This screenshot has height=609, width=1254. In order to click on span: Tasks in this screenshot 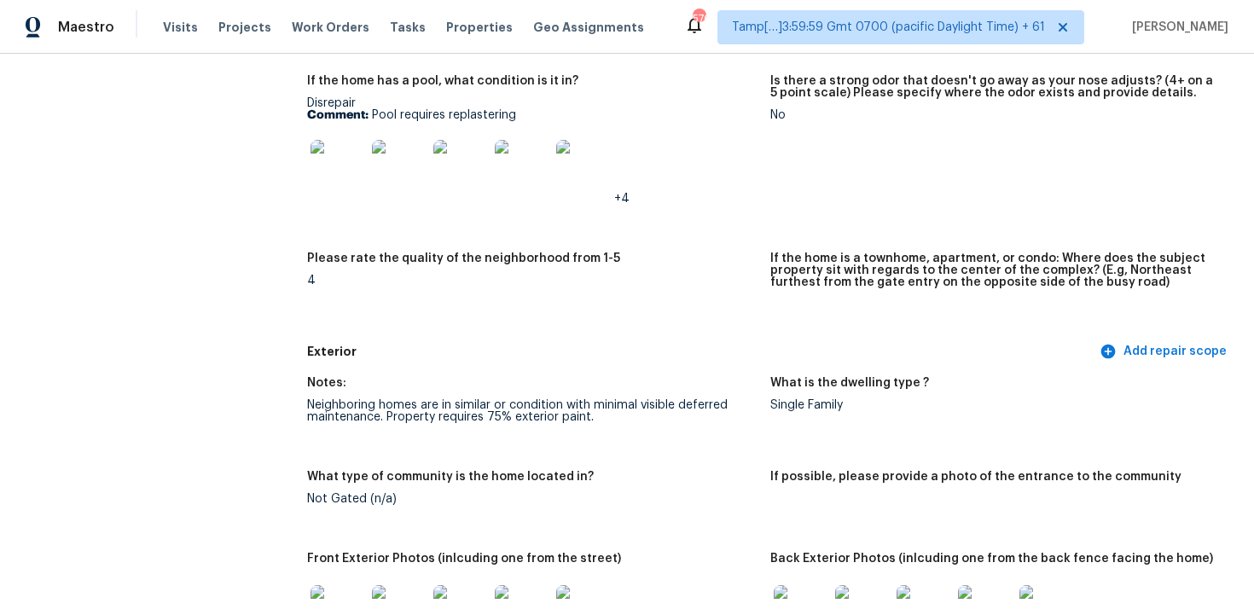, I will do `click(408, 27)`.